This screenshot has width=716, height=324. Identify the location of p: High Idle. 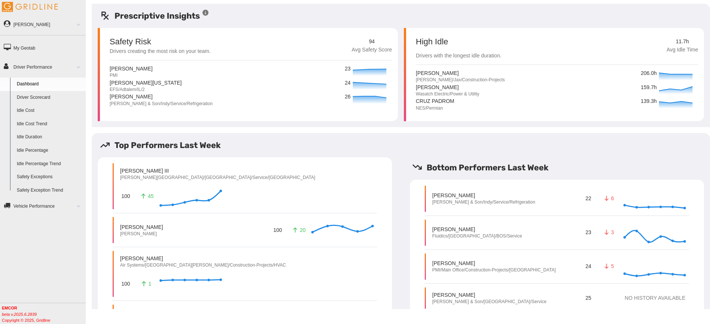
(459, 42).